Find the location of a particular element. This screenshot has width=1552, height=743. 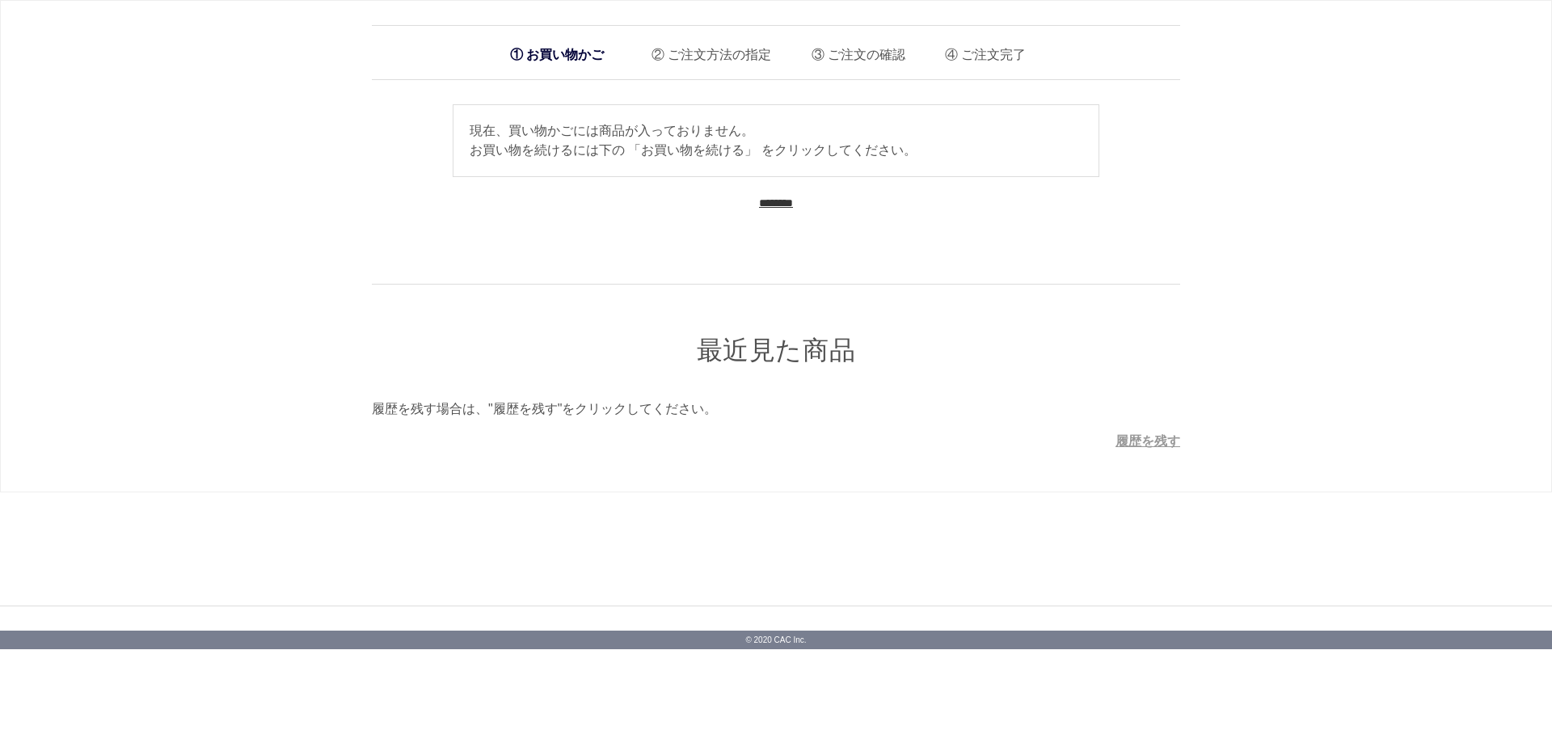

li: ご注文方法の指定 is located at coordinates (705, 50).